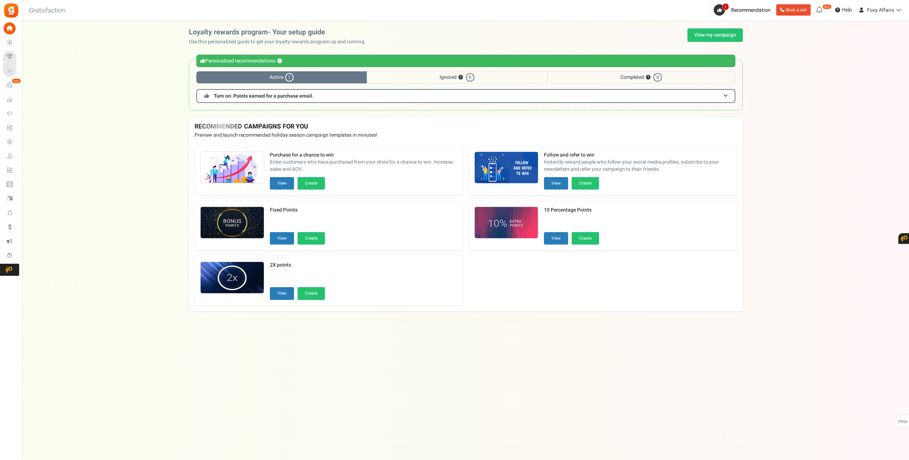 The width and height of the screenshot is (909, 460). What do you see at coordinates (282, 77) in the screenshot?
I see `span: Active` at bounding box center [282, 77].